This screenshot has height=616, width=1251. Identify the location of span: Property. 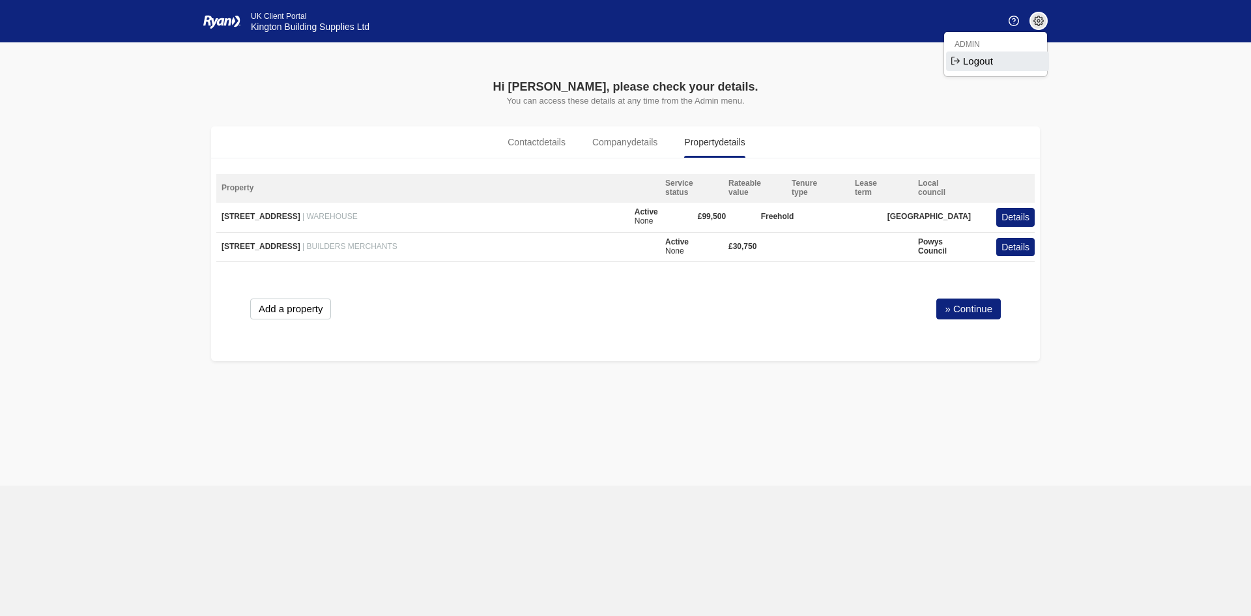
(714, 142).